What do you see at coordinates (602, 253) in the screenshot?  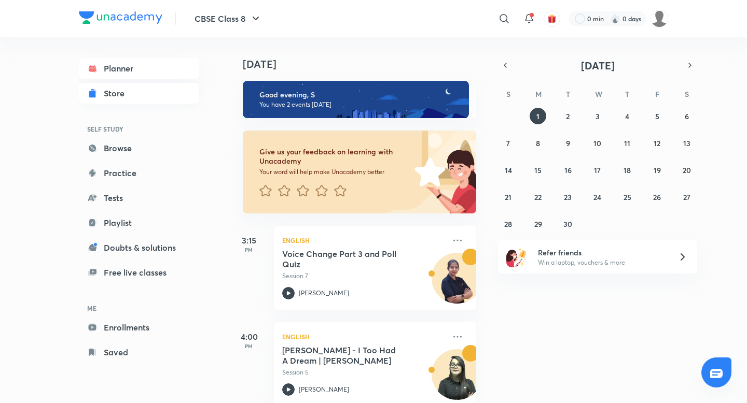 I see `h6: Refer friends` at bounding box center [602, 253].